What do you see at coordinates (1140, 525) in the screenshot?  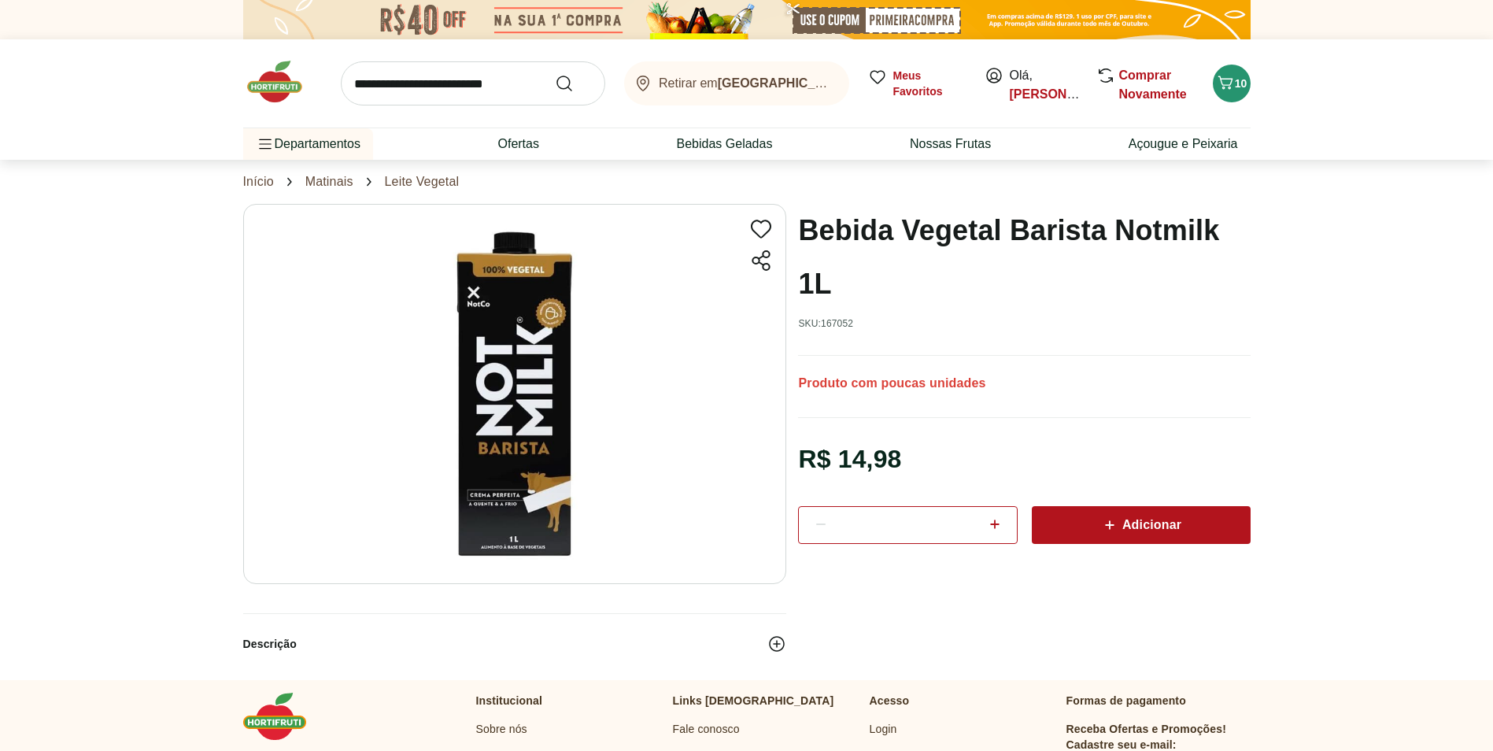 I see `span: Adicionar` at bounding box center [1140, 525].